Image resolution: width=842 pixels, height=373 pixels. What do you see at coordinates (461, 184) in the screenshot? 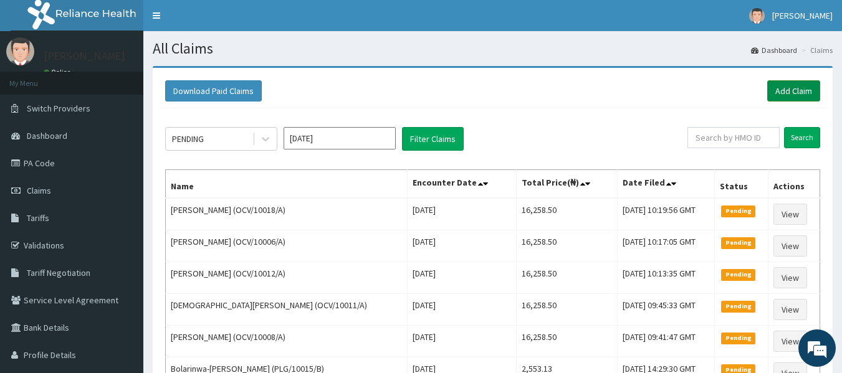
I see `th: Encounter Date` at bounding box center [461, 184].